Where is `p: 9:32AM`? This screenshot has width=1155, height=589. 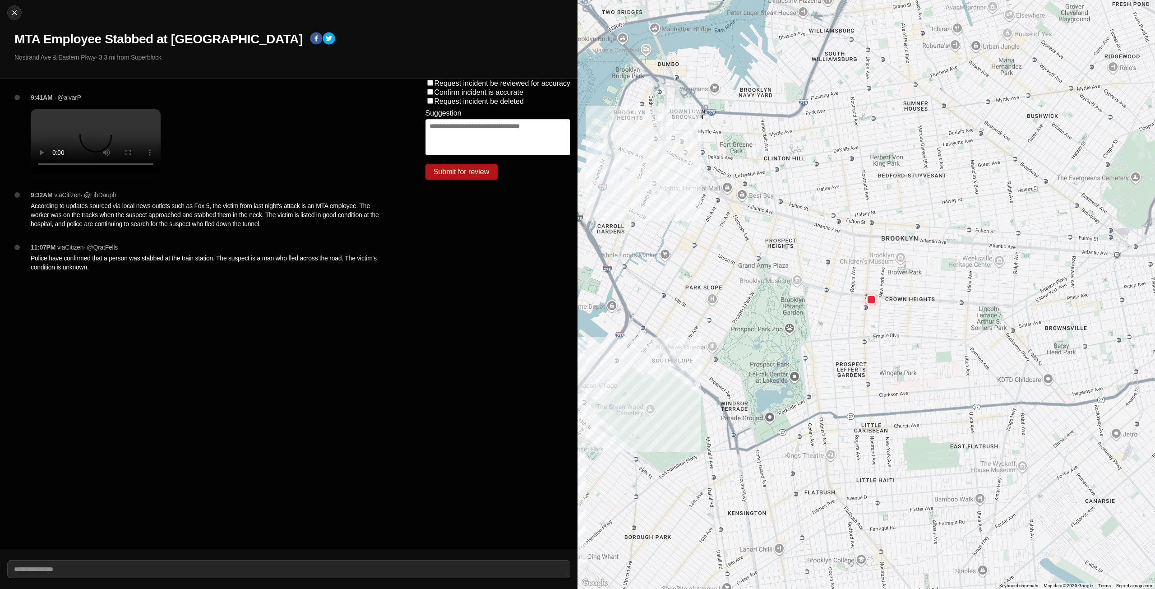 p: 9:32AM is located at coordinates (42, 195).